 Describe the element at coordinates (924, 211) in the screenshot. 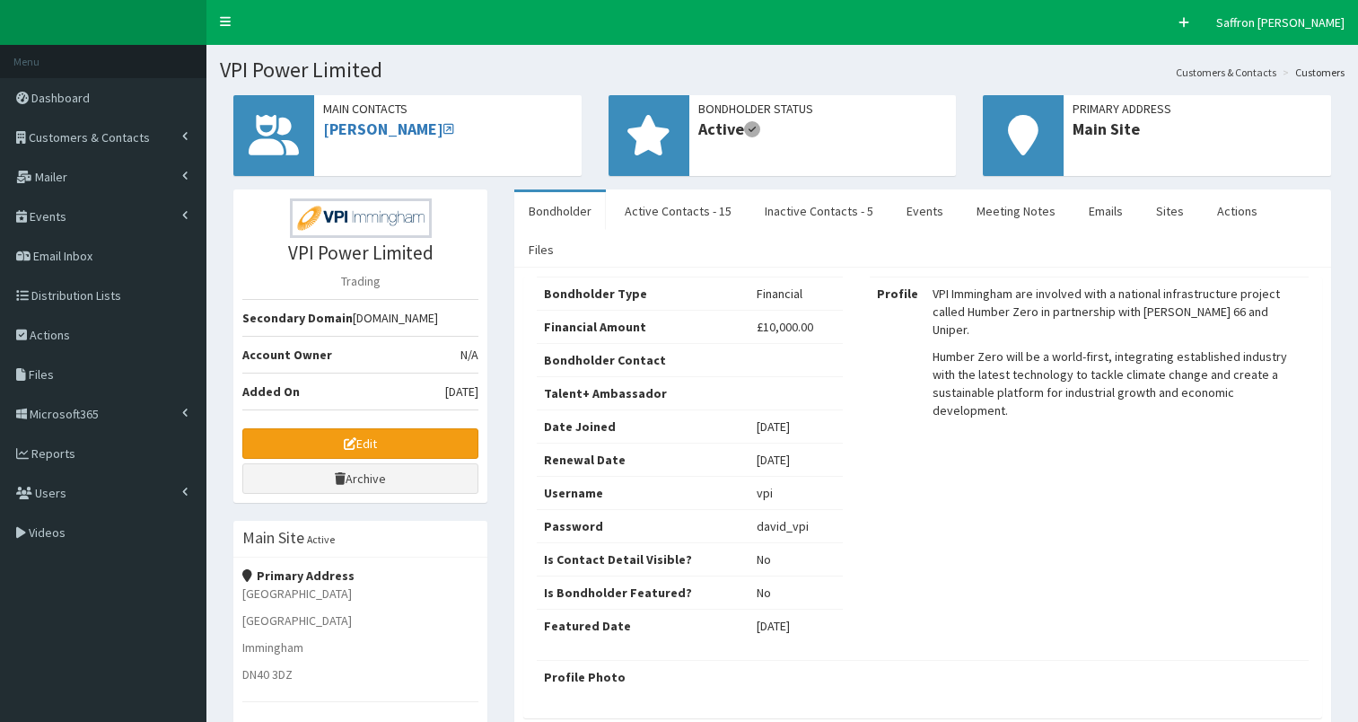

I see `a: Events` at that location.